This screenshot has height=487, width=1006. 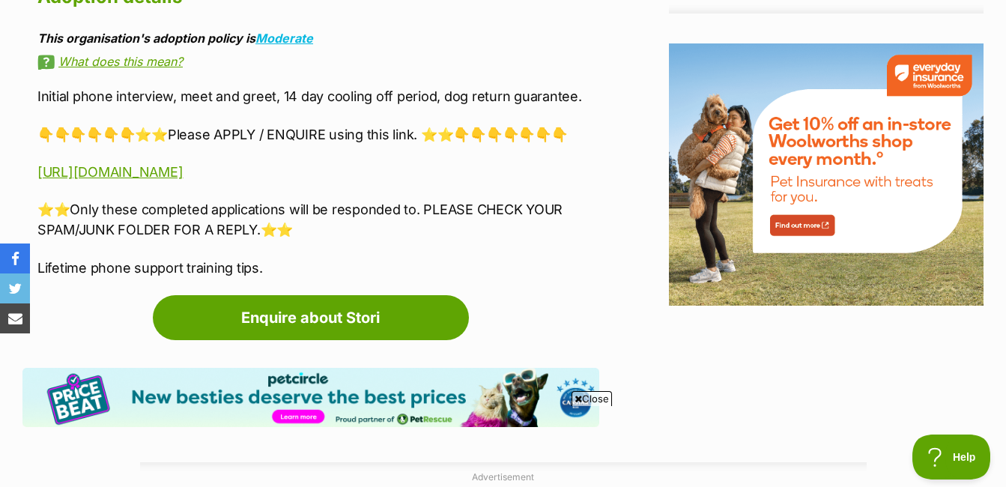 What do you see at coordinates (318, 134) in the screenshot?
I see `p: 👇👇👇👇👇👇⭐⭐Please APPLY / ENQUIRE using this link. ⭐⭐👇👇👇👇👇👇👇` at bounding box center [318, 134].